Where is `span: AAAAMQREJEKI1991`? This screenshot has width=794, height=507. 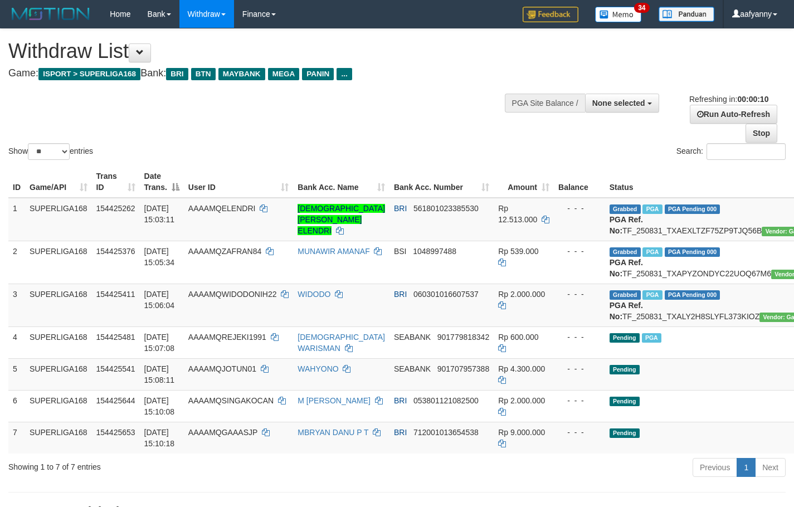
span: AAAAMQREJEKI1991 is located at coordinates (227, 337).